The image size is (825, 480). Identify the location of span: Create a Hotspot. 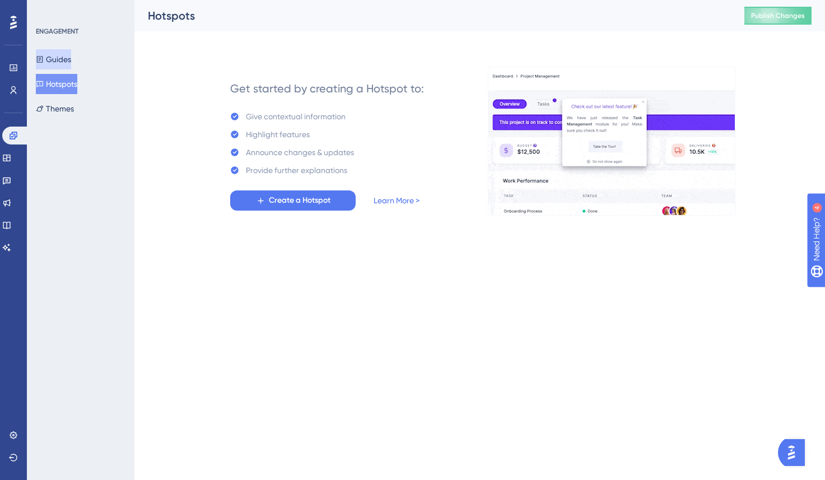
(300, 200).